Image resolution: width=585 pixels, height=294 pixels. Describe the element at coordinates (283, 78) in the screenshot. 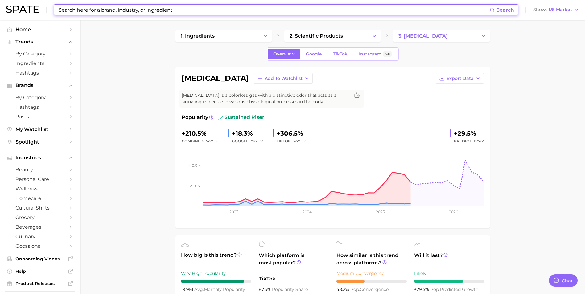

I see `button: Add to Watchlist` at that location.